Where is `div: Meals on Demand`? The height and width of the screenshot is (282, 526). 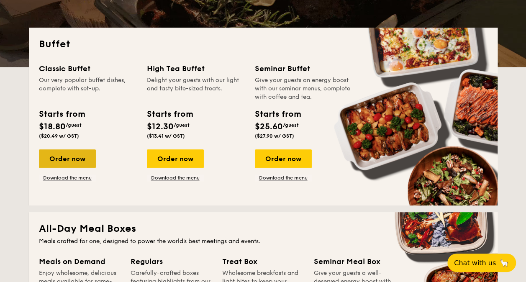
div: Meals on Demand is located at coordinates (80, 262).